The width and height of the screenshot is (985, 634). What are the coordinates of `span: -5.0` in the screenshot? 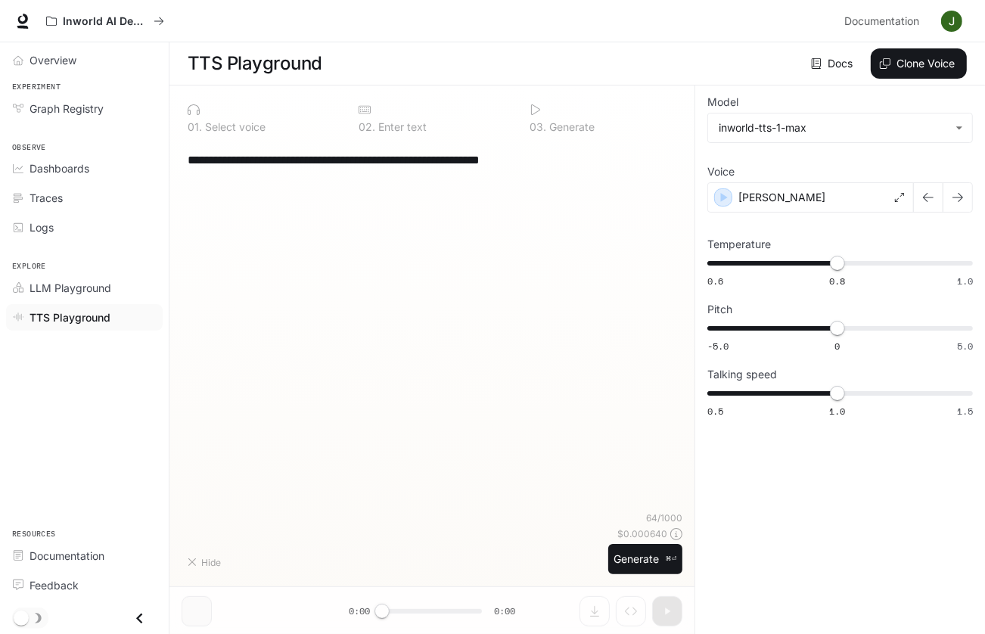 It's located at (718, 346).